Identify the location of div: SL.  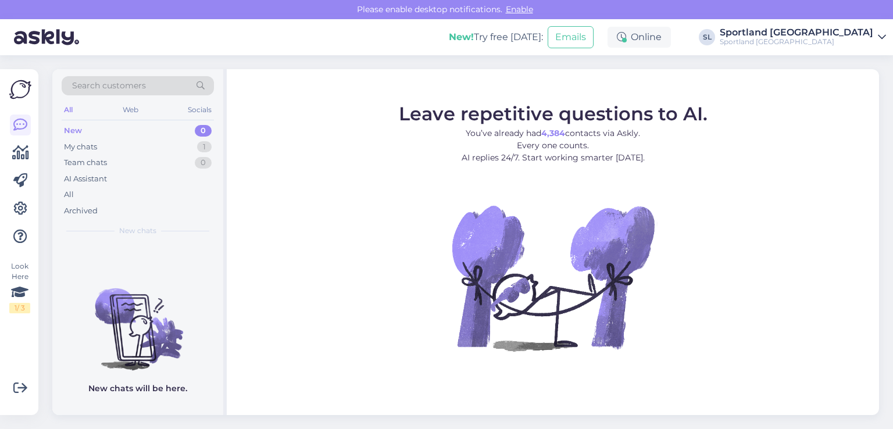
(707, 37).